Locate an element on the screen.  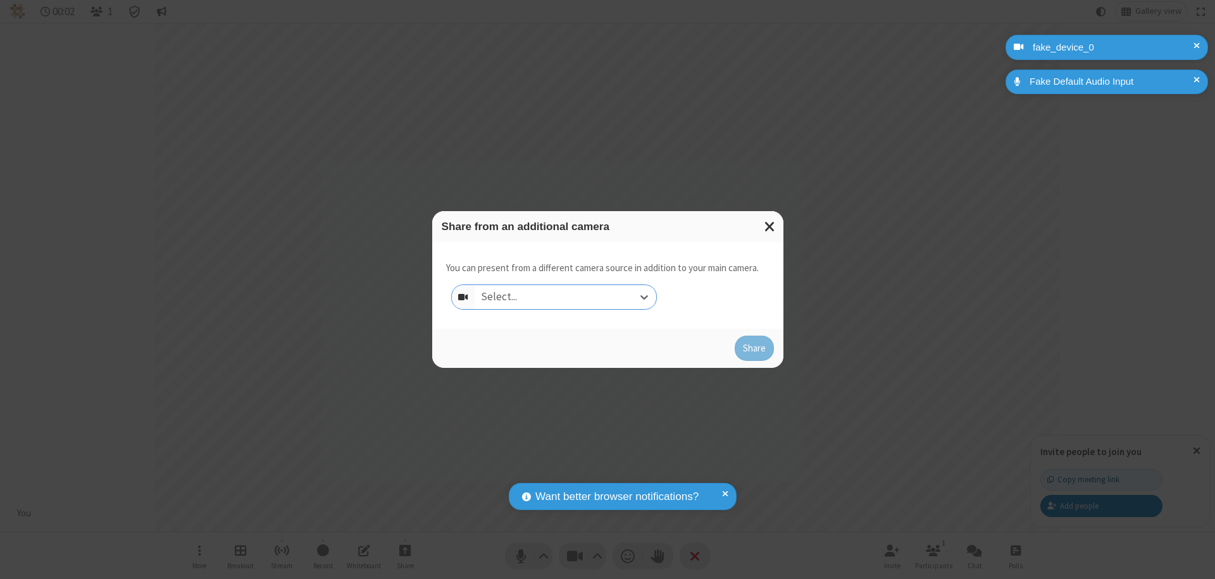
div: Fake Default Audio Input is located at coordinates (1111, 82).